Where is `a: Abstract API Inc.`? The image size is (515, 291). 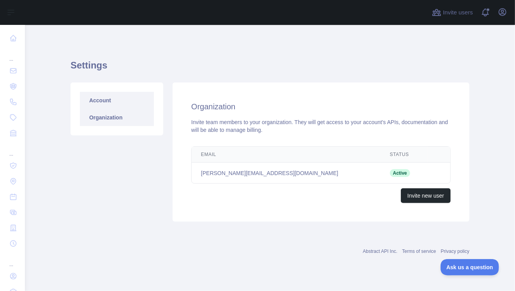 a: Abstract API Inc. is located at coordinates (380, 252).